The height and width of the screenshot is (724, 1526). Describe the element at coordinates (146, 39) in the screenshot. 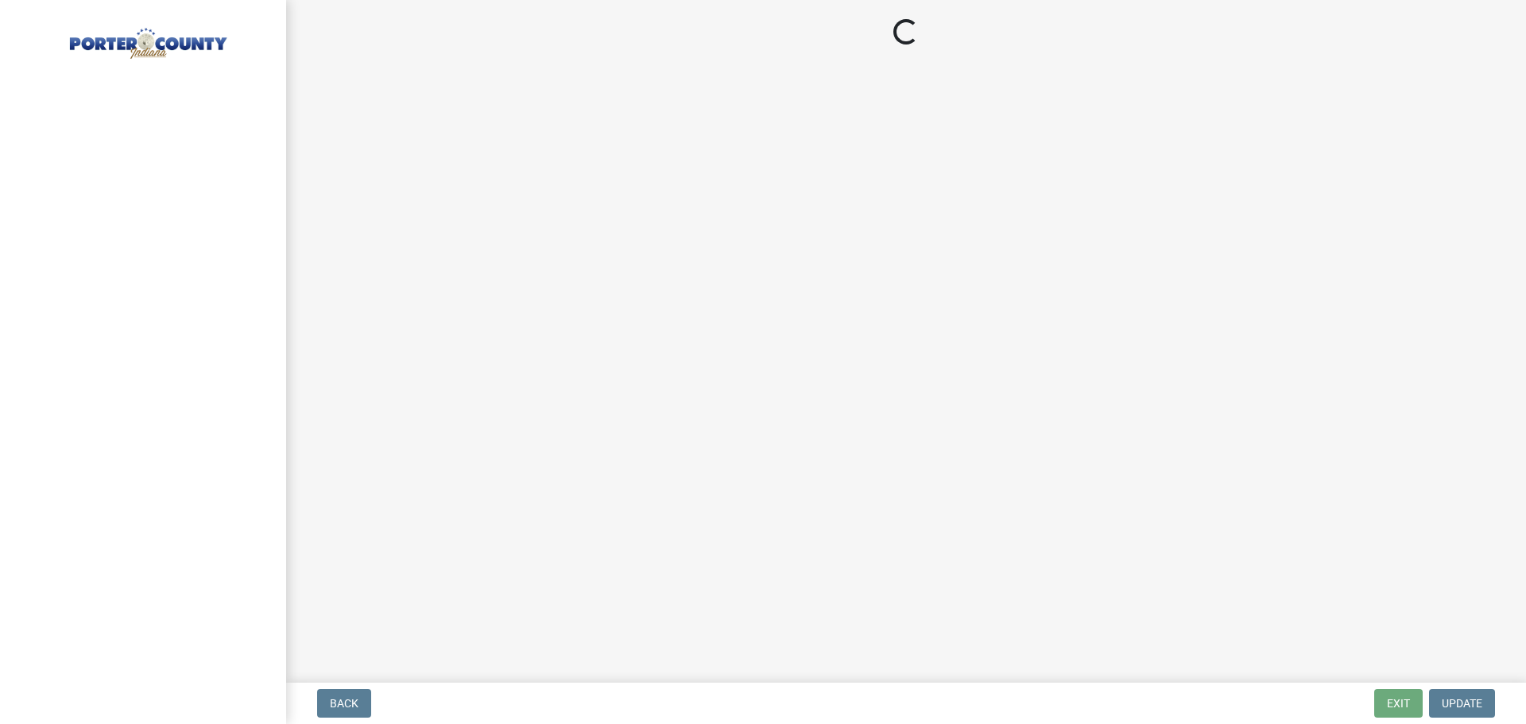

I see `img: Porter County, Indiana` at that location.